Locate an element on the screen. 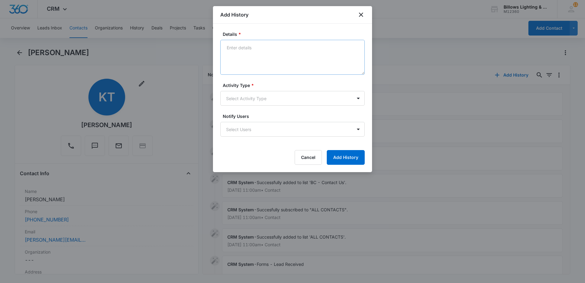  label: Notify Users is located at coordinates (295, 116).